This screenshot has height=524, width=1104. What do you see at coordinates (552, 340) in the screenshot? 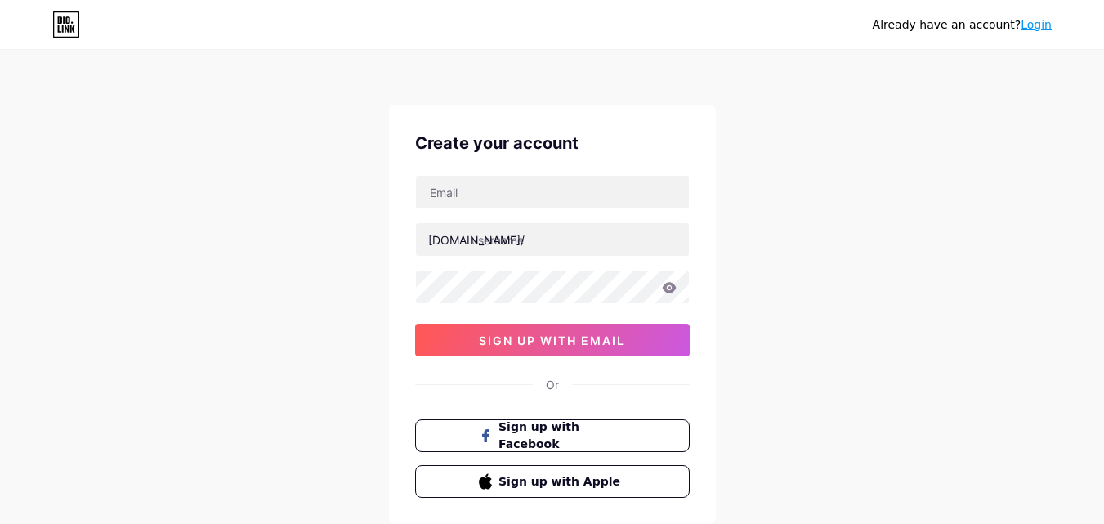
I see `button: sign up with email` at bounding box center [552, 340].